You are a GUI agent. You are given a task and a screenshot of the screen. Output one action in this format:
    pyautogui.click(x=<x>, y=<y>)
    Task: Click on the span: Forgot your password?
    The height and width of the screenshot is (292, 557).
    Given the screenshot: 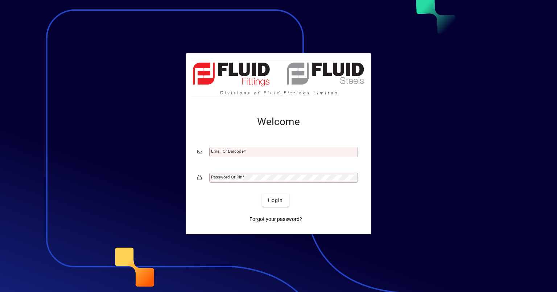 What is the action you would take?
    pyautogui.click(x=275, y=219)
    